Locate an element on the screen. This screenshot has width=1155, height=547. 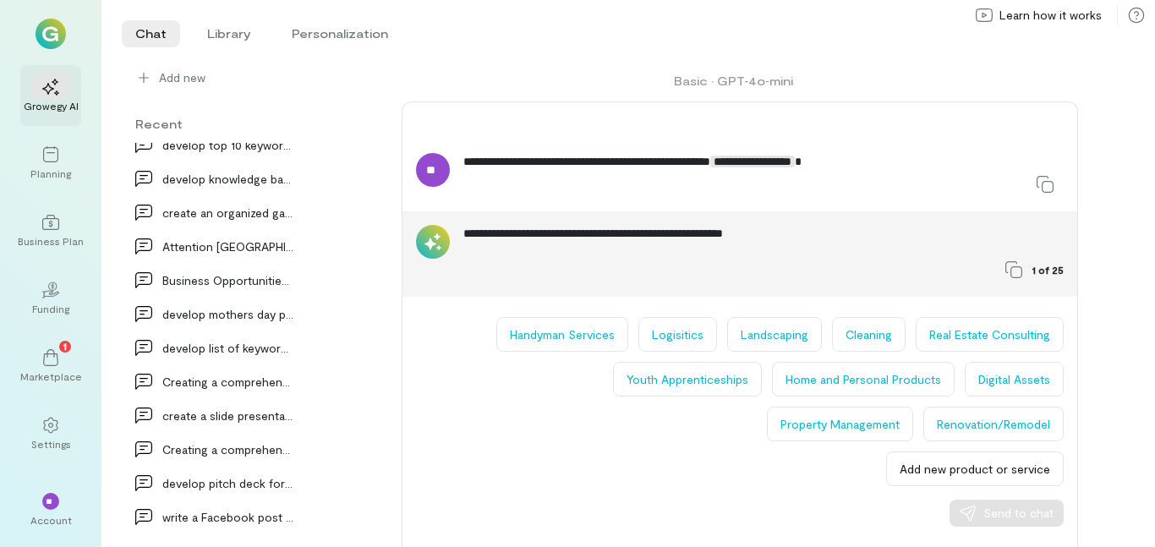
div: Business Opportunities for Drone Operators Makin… is located at coordinates (228, 280).